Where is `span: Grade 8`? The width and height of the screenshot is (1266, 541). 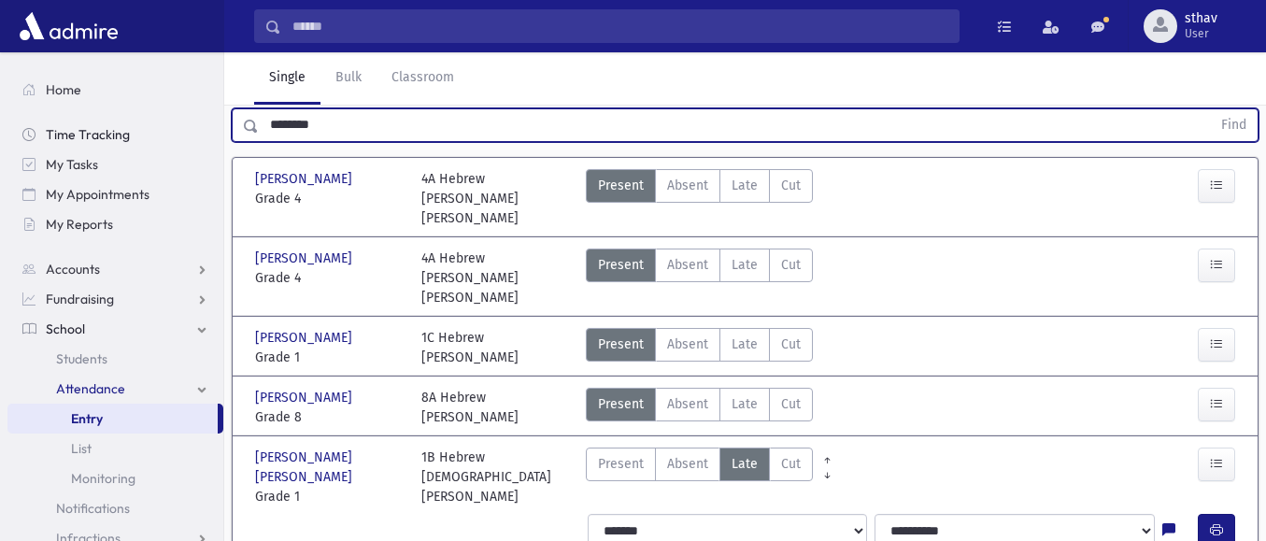
span: Grade 8 is located at coordinates (329, 417).